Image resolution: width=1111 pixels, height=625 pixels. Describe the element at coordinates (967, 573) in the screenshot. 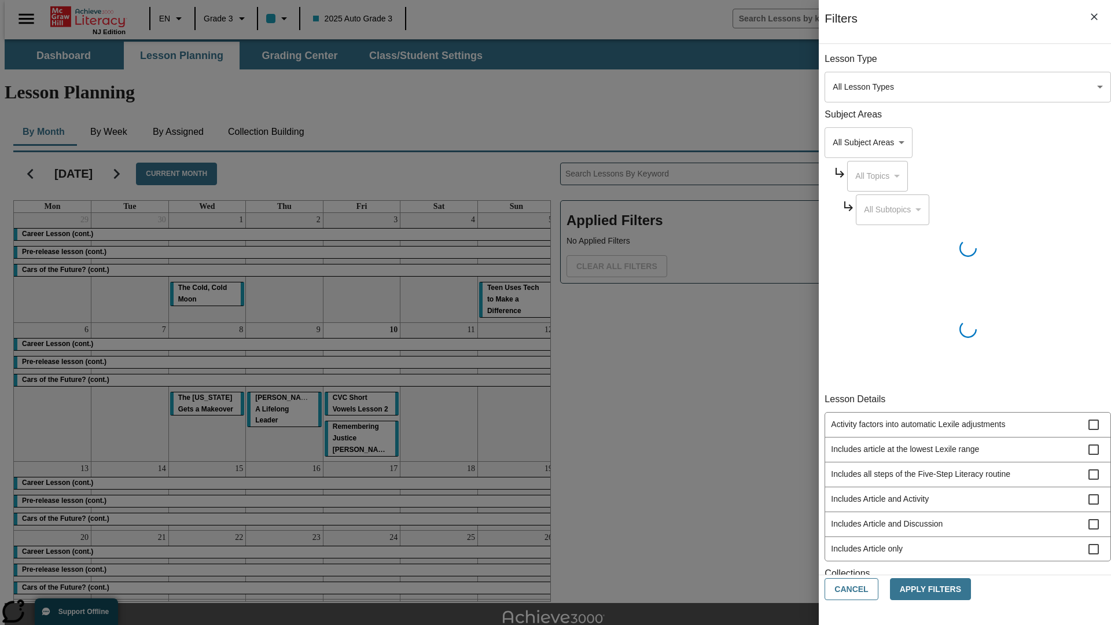

I see `p: Collections` at that location.